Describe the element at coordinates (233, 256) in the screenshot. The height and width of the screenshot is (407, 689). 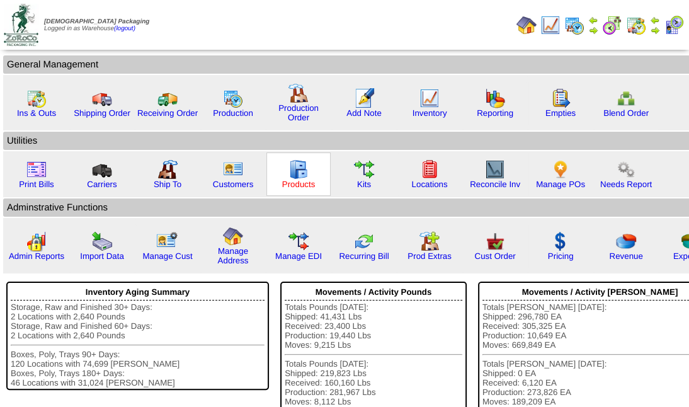
I see `a: Manage Address` at that location.